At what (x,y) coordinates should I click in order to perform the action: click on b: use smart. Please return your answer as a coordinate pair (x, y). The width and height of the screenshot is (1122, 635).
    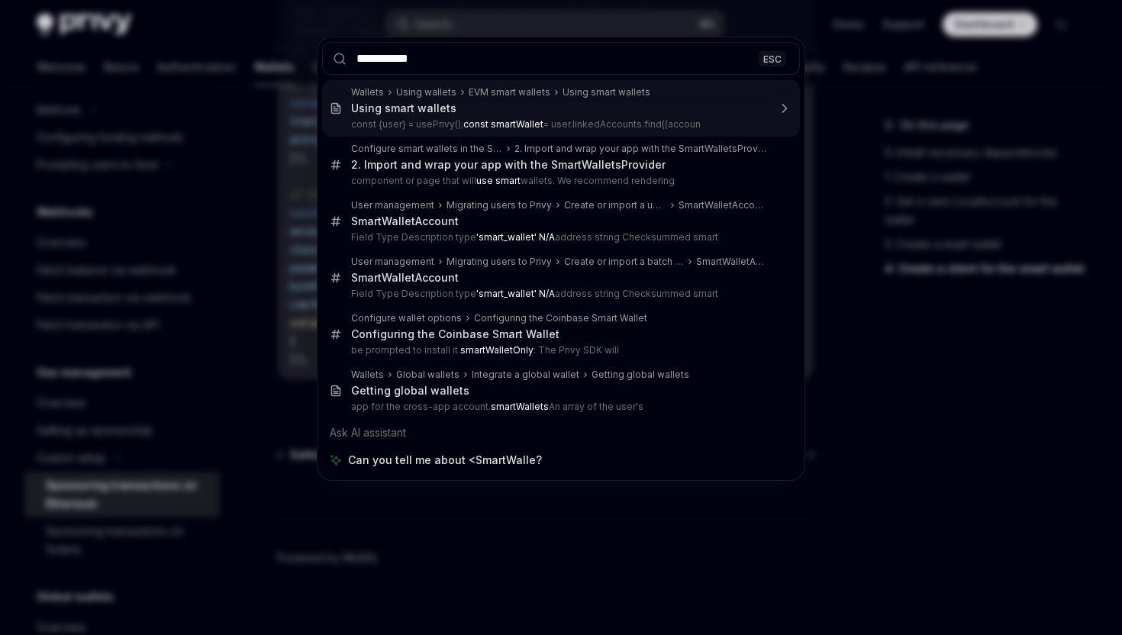
    Looking at the image, I should click on (498, 180).